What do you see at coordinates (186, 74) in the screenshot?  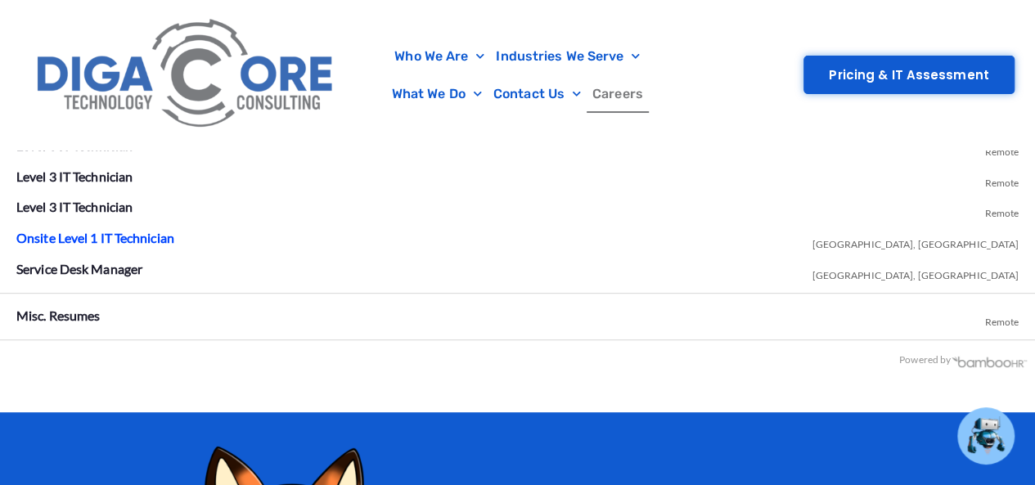 I see `img: Digacore Logo` at bounding box center [186, 74].